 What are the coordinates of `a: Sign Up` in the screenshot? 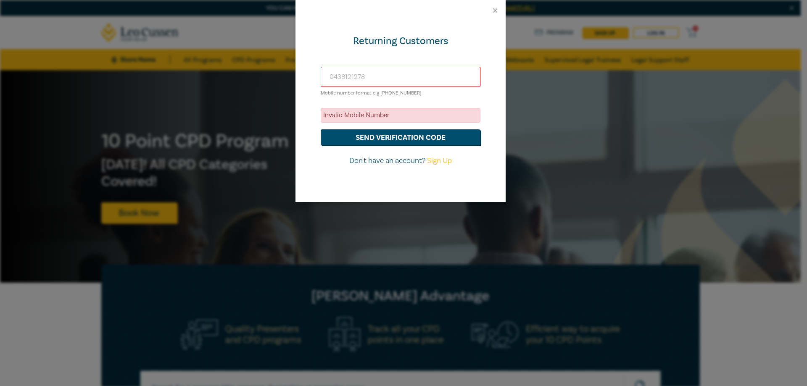 It's located at (439, 161).